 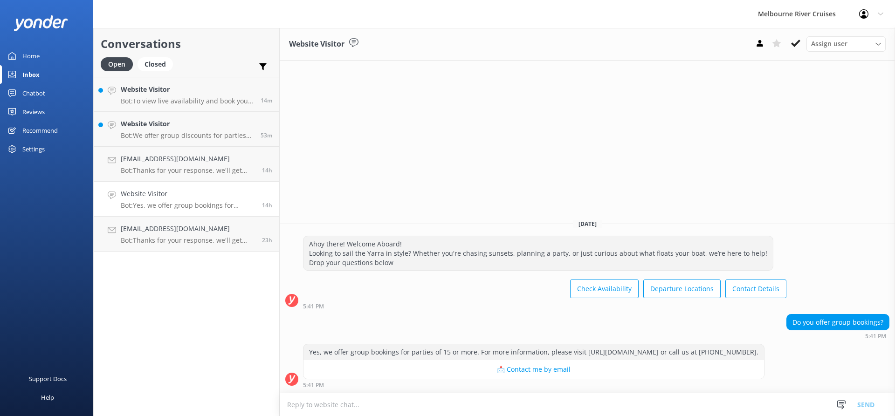 What do you see at coordinates (31, 56) in the screenshot?
I see `div: Home` at bounding box center [31, 56].